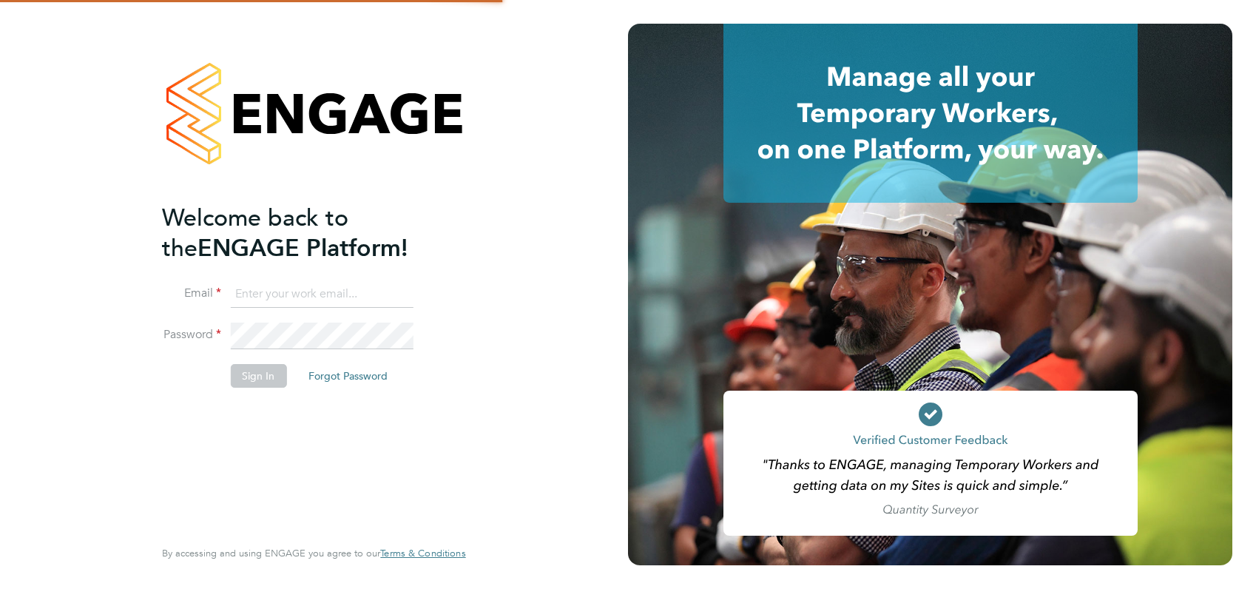  What do you see at coordinates (192, 334) in the screenshot?
I see `label: Password` at bounding box center [192, 334].